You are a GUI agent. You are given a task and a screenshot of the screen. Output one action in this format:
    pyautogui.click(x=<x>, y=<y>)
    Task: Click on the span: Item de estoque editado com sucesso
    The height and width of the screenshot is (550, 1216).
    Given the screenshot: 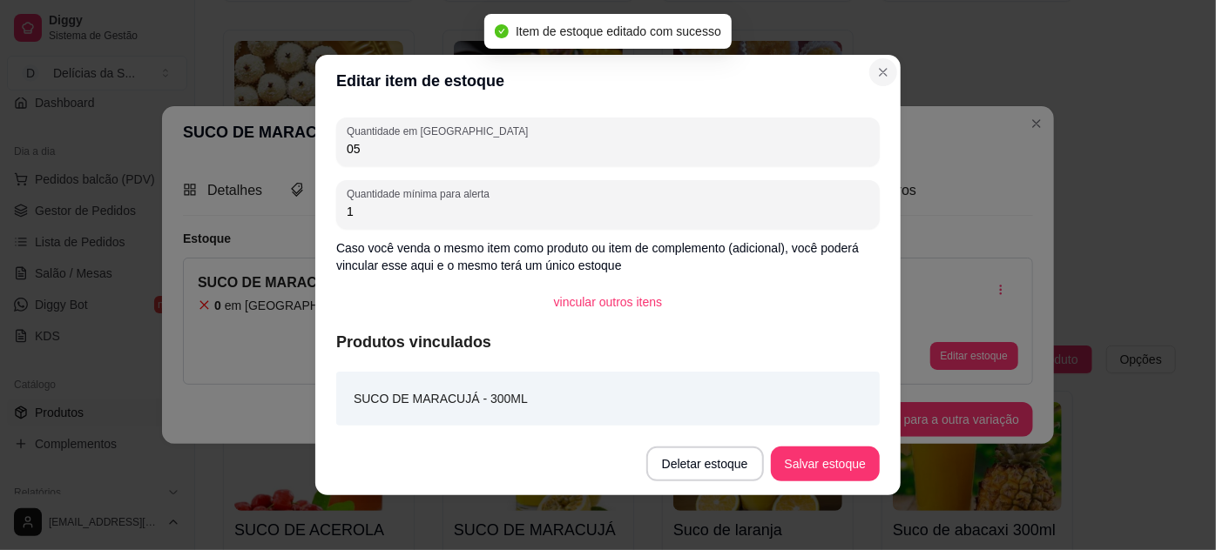 What is the action you would take?
    pyautogui.click(x=618, y=31)
    